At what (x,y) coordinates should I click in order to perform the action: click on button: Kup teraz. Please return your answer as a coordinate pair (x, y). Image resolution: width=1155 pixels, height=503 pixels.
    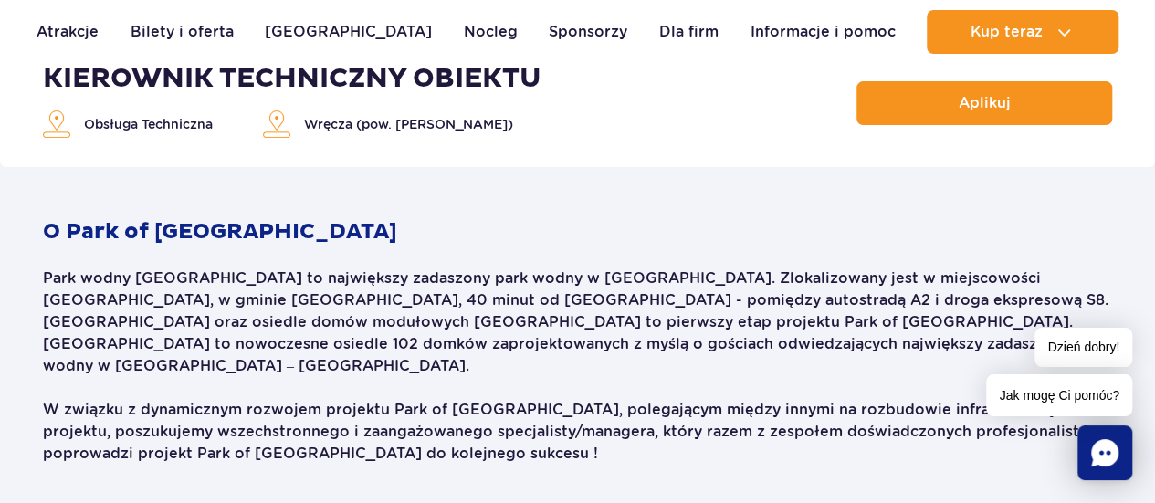
    Looking at the image, I should click on (1022, 32).